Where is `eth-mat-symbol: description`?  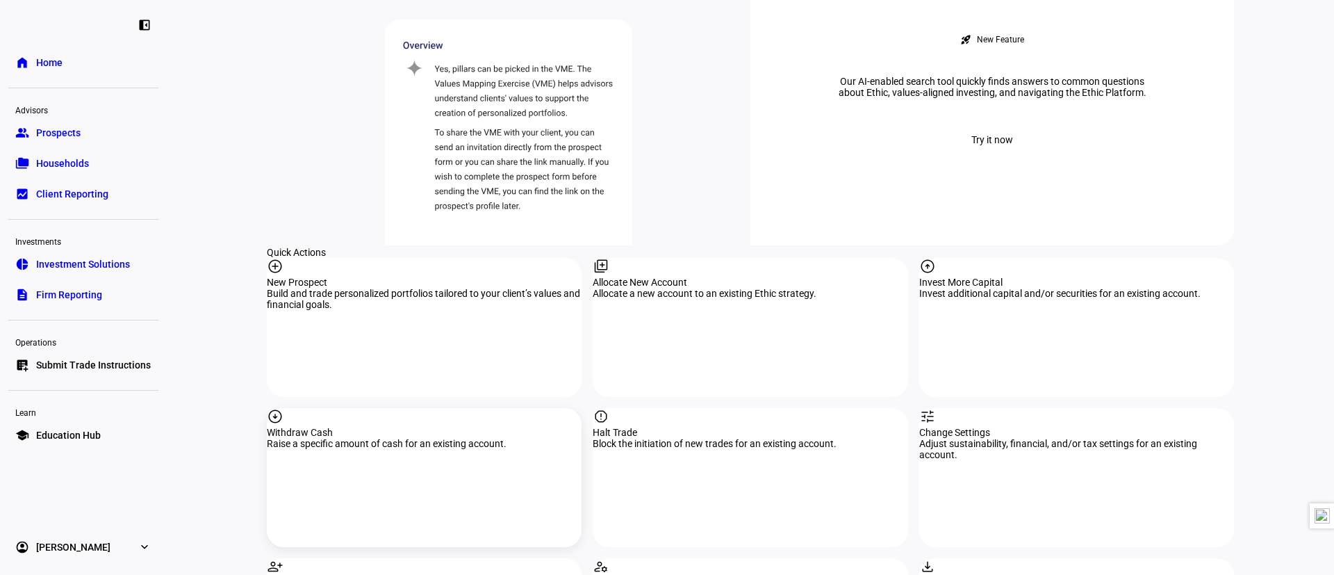
eth-mat-symbol: description is located at coordinates (22, 295).